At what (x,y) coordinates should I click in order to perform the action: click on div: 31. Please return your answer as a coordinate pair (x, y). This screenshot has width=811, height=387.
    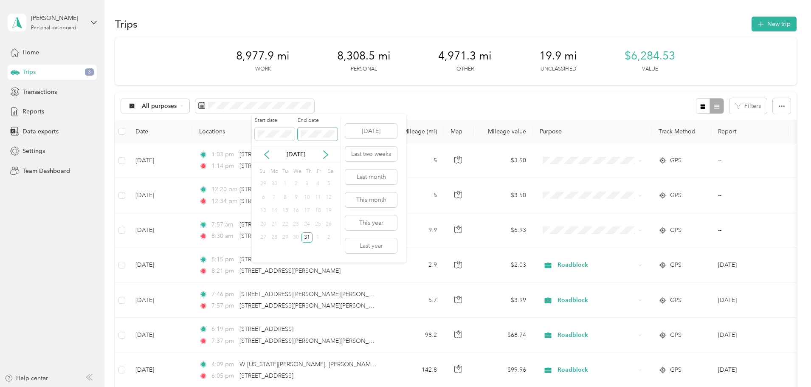
    Looking at the image, I should click on (307, 237).